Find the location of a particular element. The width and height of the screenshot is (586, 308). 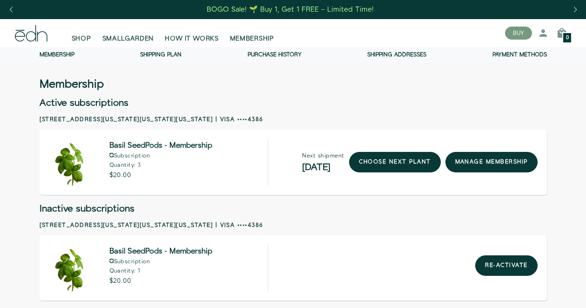

h2: Active subscriptions is located at coordinates (293, 103).